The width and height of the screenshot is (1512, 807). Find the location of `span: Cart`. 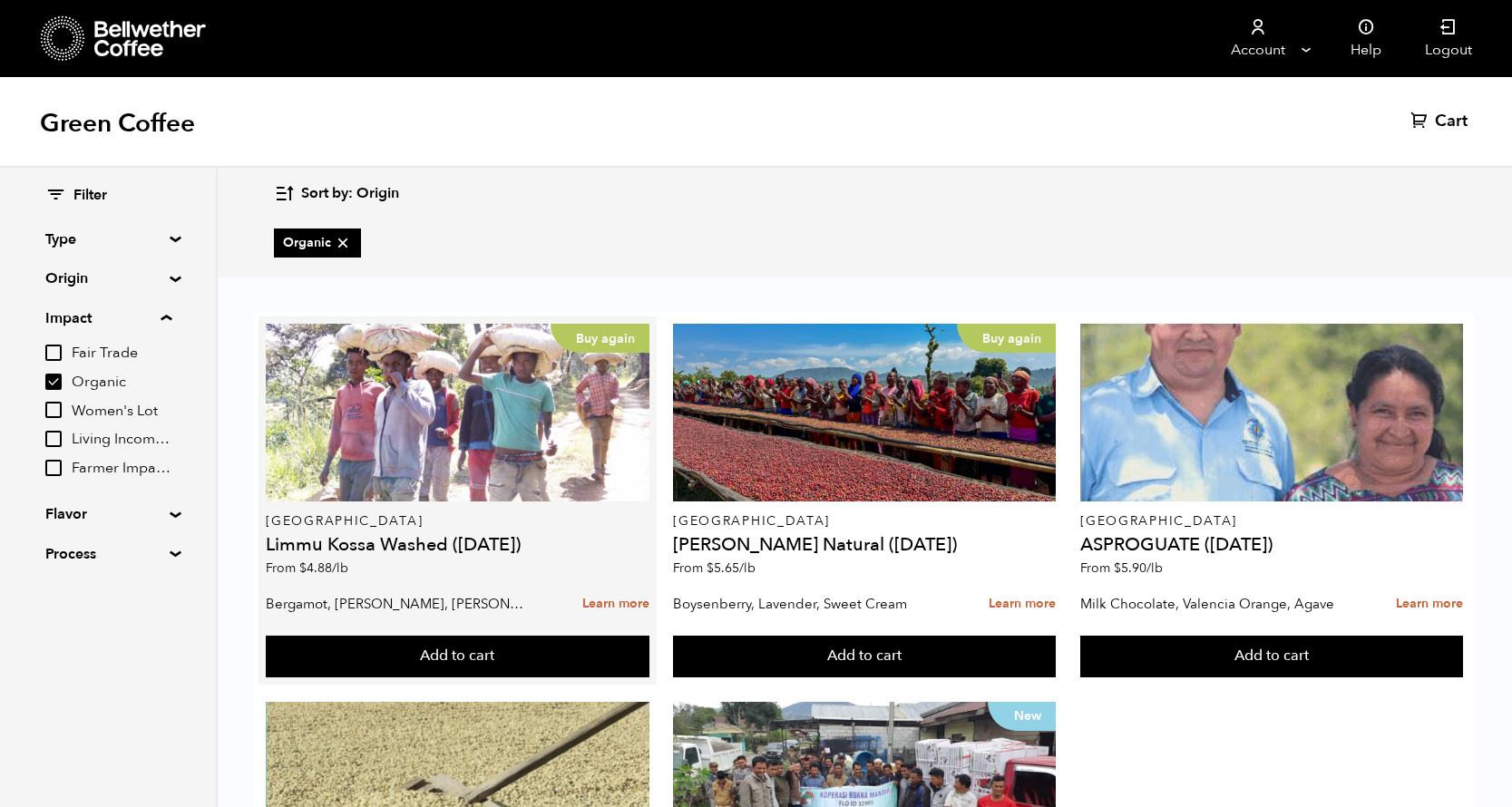

span: Cart is located at coordinates (1451, 121).